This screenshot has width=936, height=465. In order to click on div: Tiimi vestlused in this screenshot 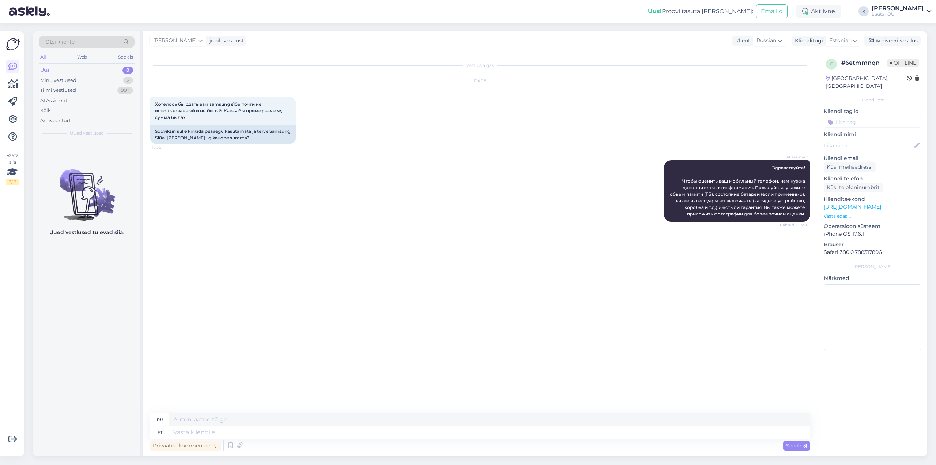, I will do `click(58, 90)`.